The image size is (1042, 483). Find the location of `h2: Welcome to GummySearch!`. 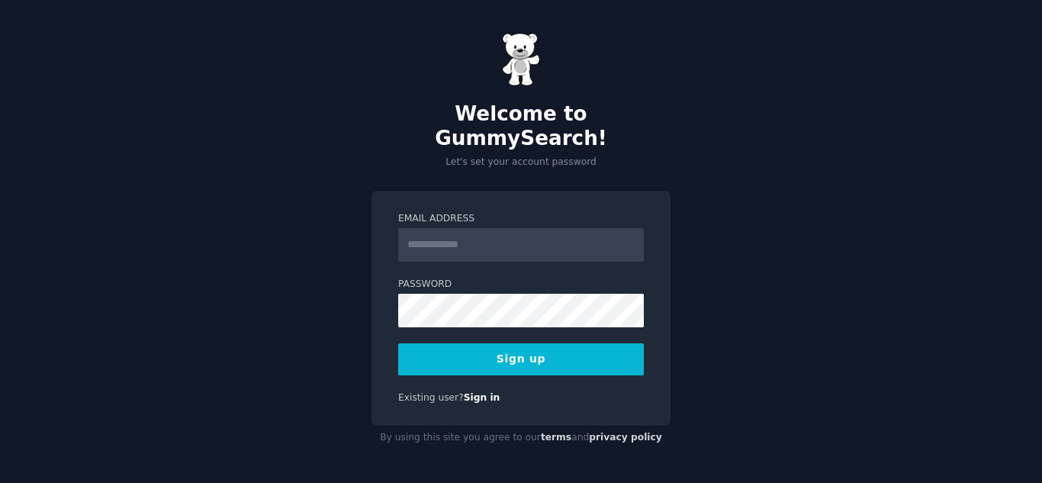

h2: Welcome to GummySearch! is located at coordinates (521, 126).